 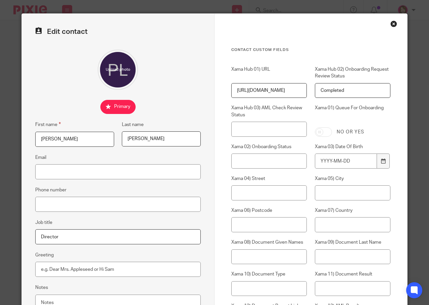 I want to click on label: Xama 09) Document Last Name, so click(x=352, y=242).